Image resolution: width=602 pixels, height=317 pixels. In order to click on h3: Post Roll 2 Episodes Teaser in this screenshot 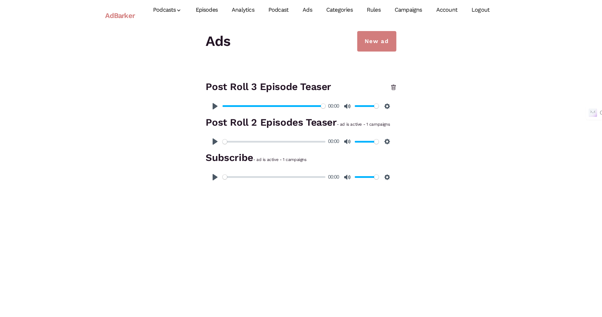, I will do `click(301, 122)`.